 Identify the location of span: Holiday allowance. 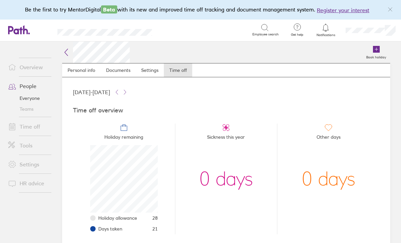
(118, 218).